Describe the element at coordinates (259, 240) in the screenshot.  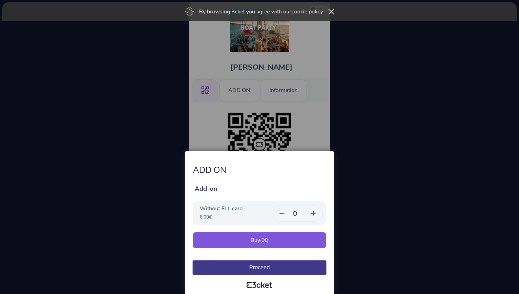
I see `div: Buy` at that location.